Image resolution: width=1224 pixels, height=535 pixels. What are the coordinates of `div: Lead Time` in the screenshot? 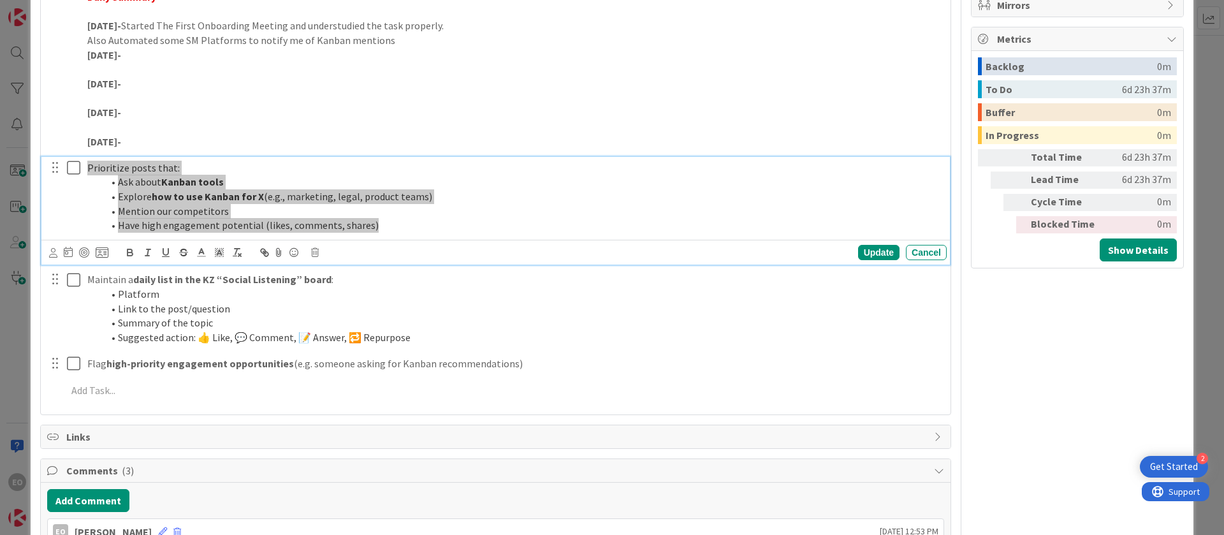 It's located at (1066, 180).